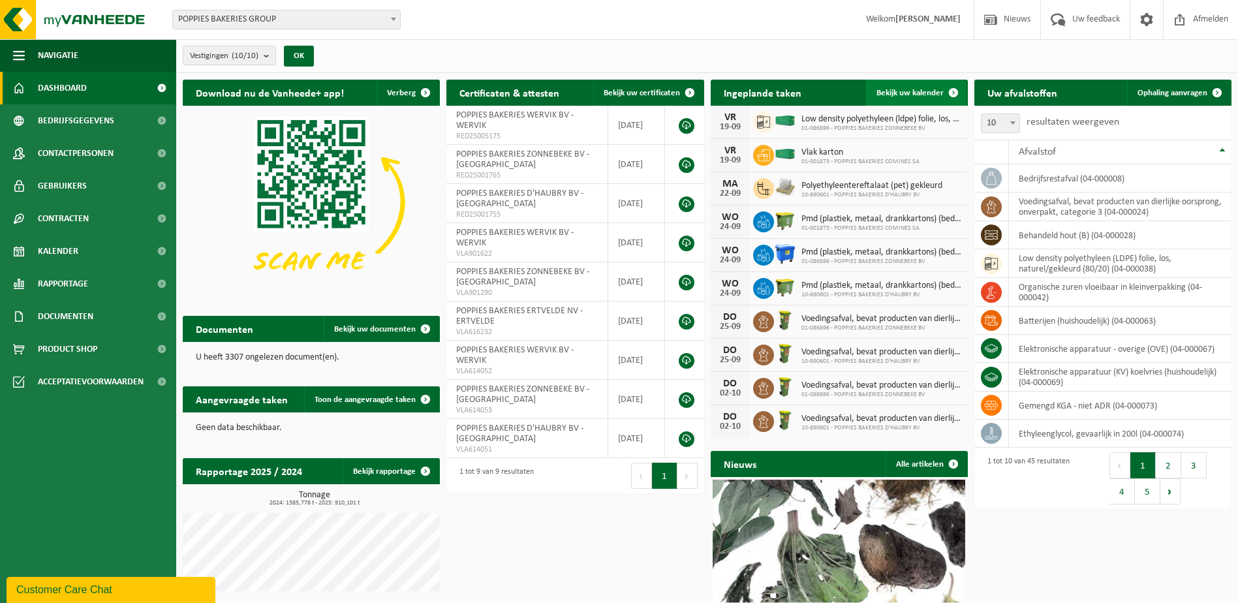  Describe the element at coordinates (527, 254) in the screenshot. I see `span: VLA901622` at that location.